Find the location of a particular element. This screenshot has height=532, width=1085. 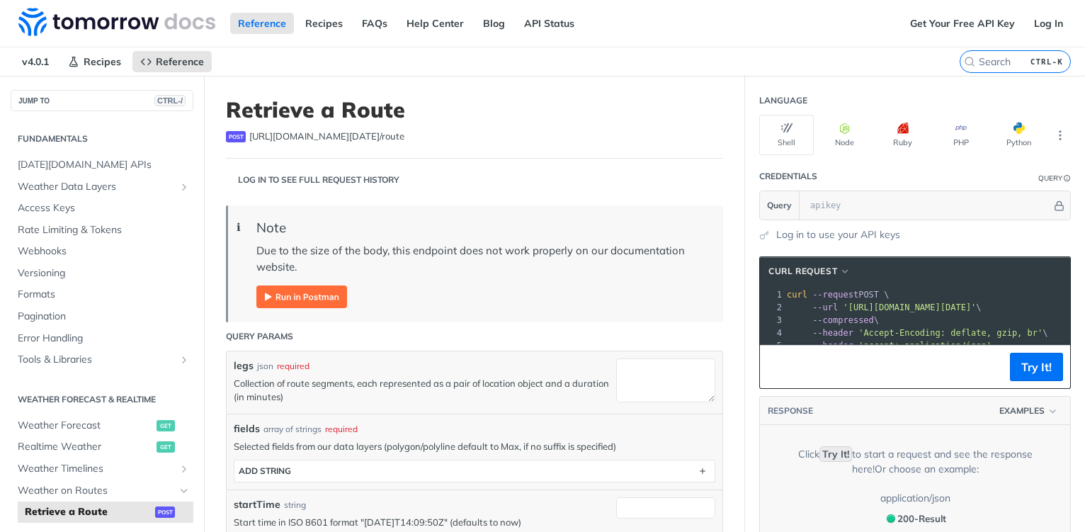

div: application/json is located at coordinates (915, 498).